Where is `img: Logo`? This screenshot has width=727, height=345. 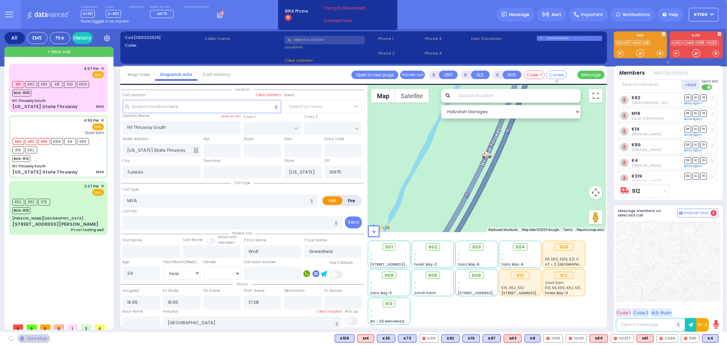 img: Logo is located at coordinates (49, 14).